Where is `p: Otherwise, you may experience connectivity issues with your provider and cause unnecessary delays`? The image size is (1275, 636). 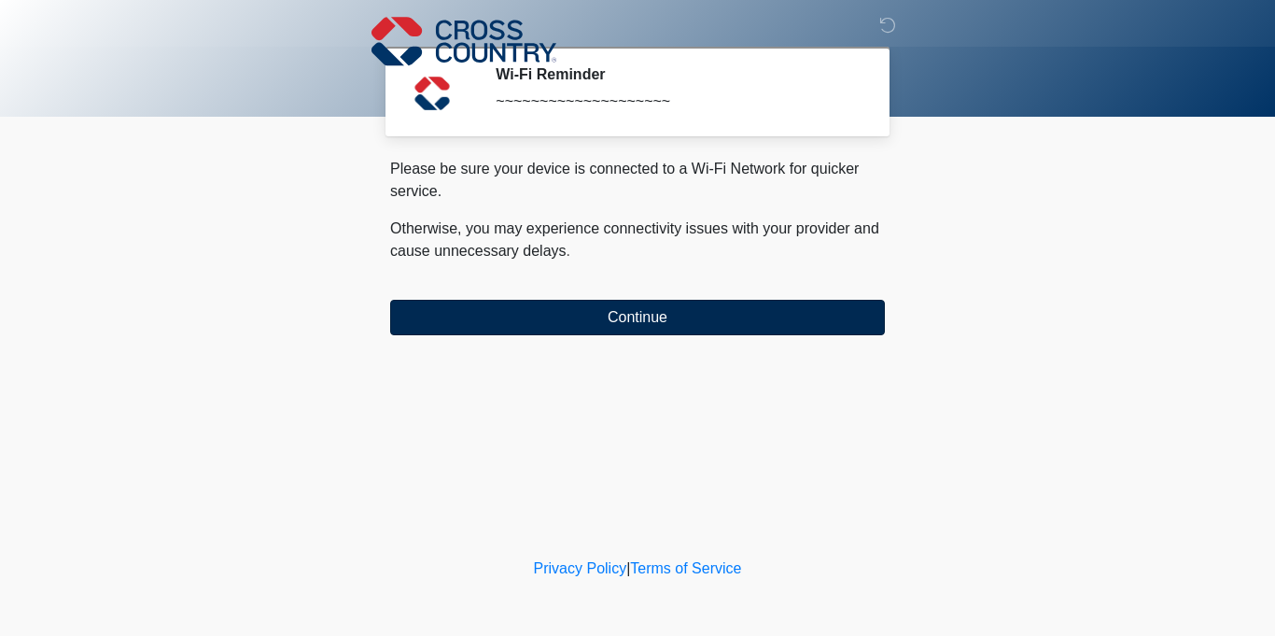 p: Otherwise, you may experience connectivity issues with your provider and cause unnecessary delays is located at coordinates (638, 240).